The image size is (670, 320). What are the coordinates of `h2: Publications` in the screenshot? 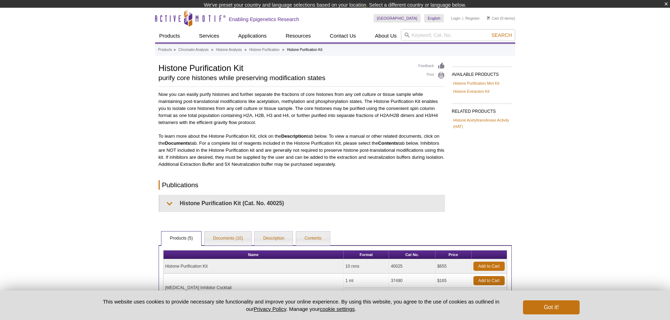 It's located at (302, 185).